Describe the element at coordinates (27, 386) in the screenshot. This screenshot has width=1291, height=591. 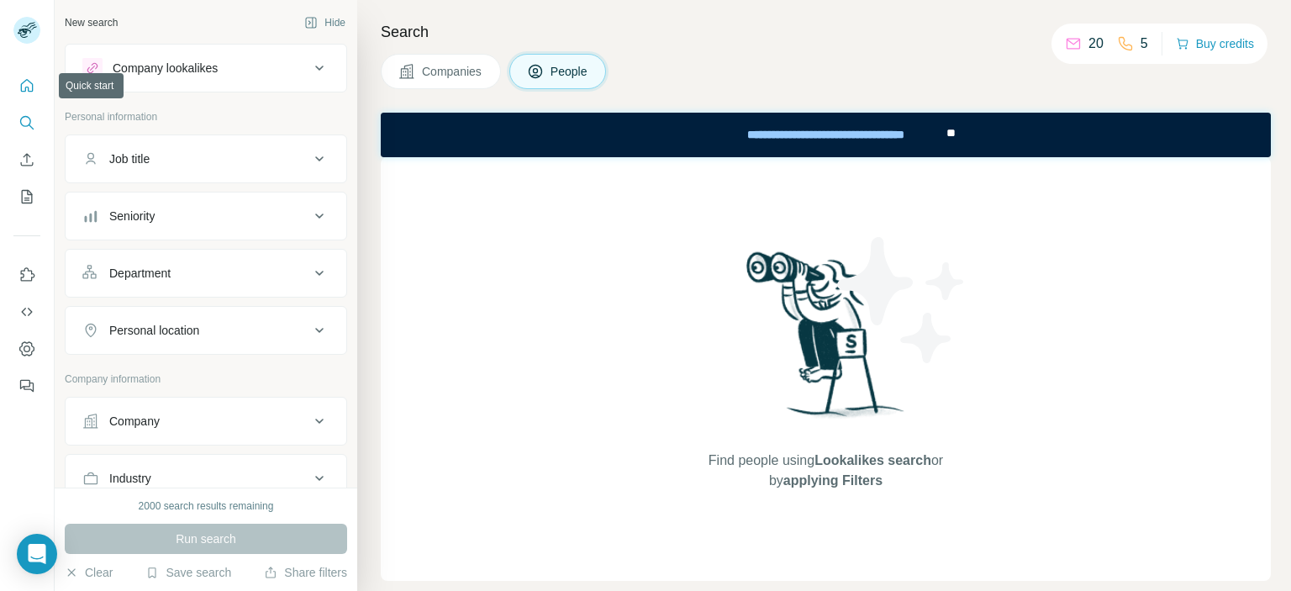
I see `button: Feedback` at that location.